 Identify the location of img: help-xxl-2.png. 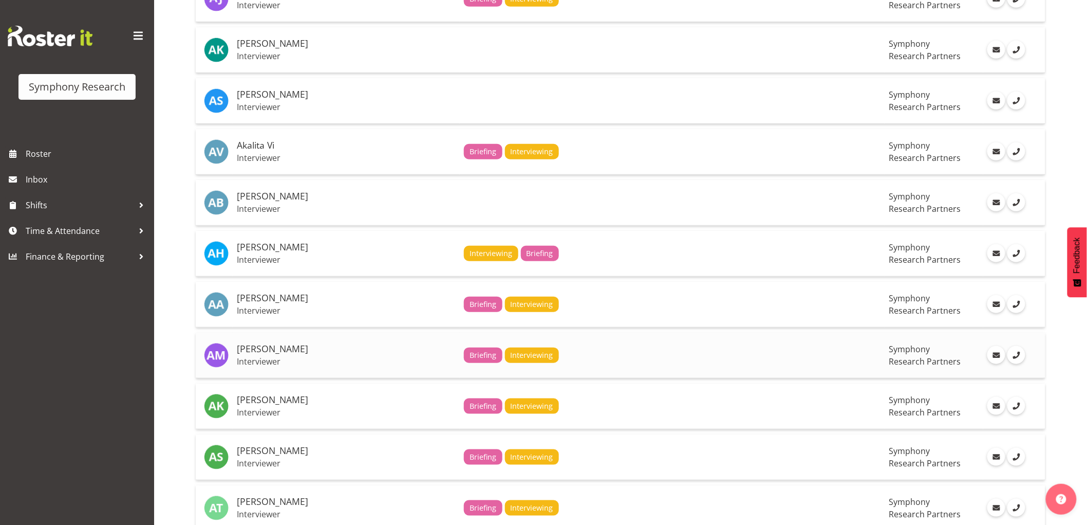
(1062, 499).